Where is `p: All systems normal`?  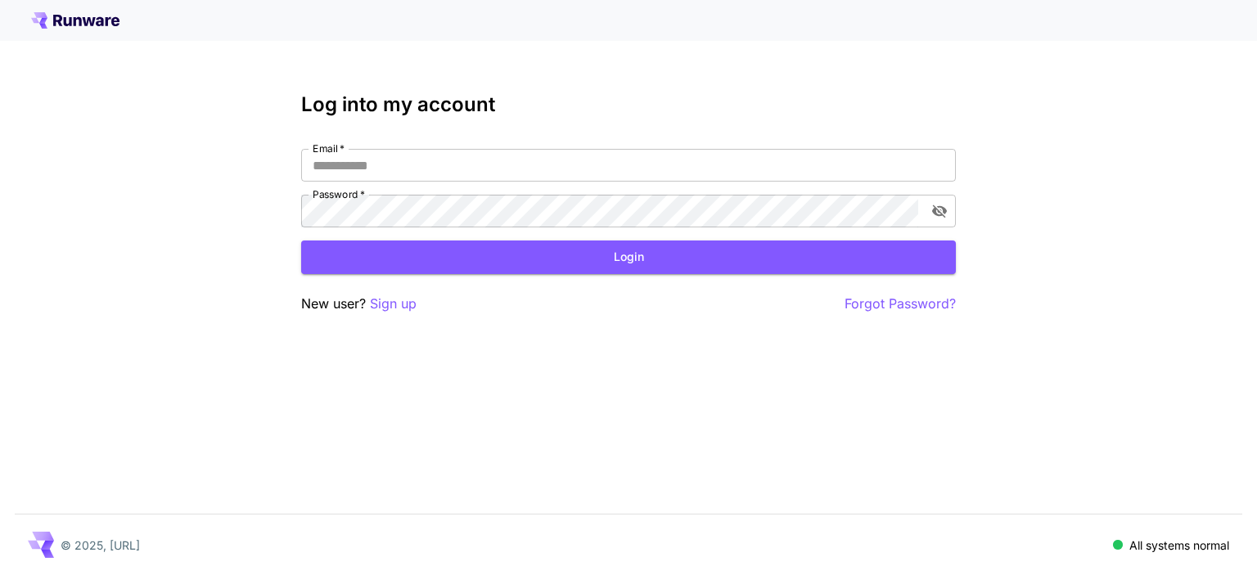
p: All systems normal is located at coordinates (1179, 545).